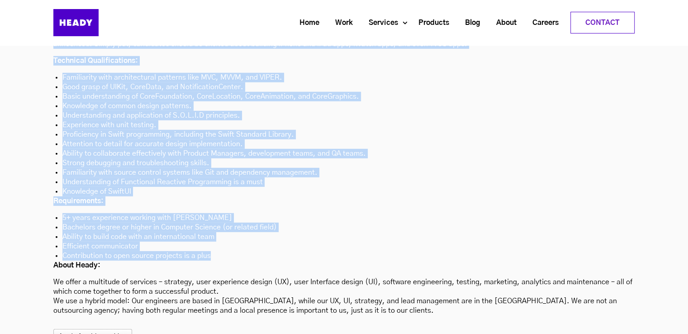 Image resolution: width=688 pixels, height=334 pixels. Describe the element at coordinates (344, 227) in the screenshot. I see `li: Bachelors degree or higher in Computer Science (or related field)` at that location.